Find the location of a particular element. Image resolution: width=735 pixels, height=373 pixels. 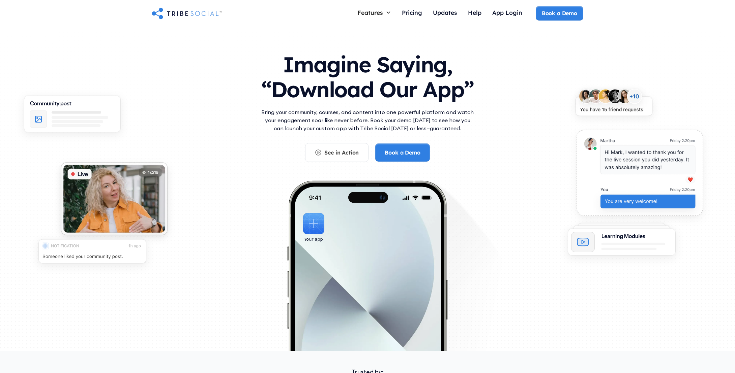

div: Updates is located at coordinates (445, 12).